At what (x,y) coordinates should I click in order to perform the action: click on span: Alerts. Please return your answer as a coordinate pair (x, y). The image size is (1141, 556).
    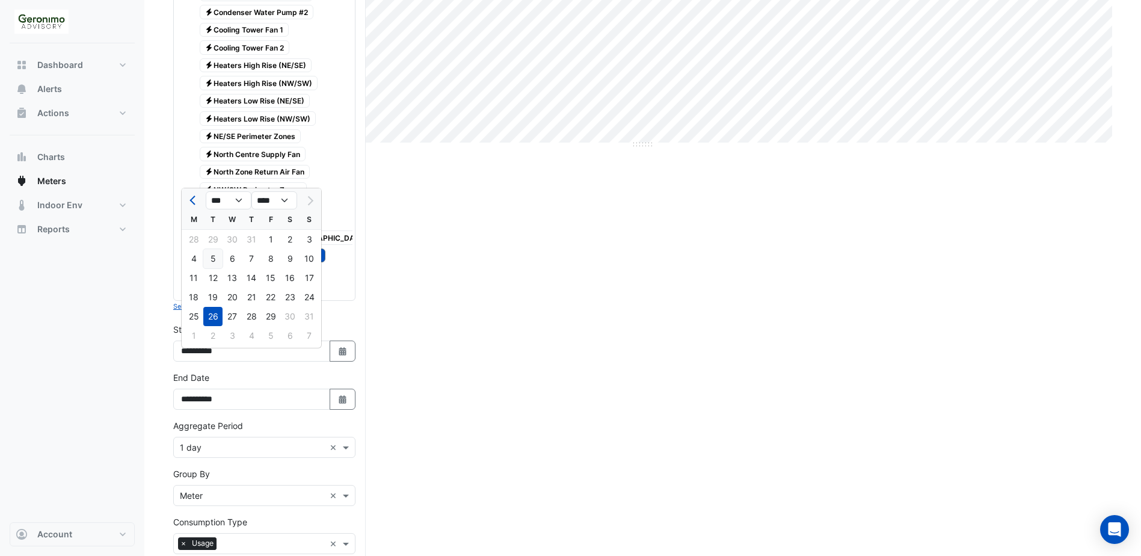
    Looking at the image, I should click on (49, 89).